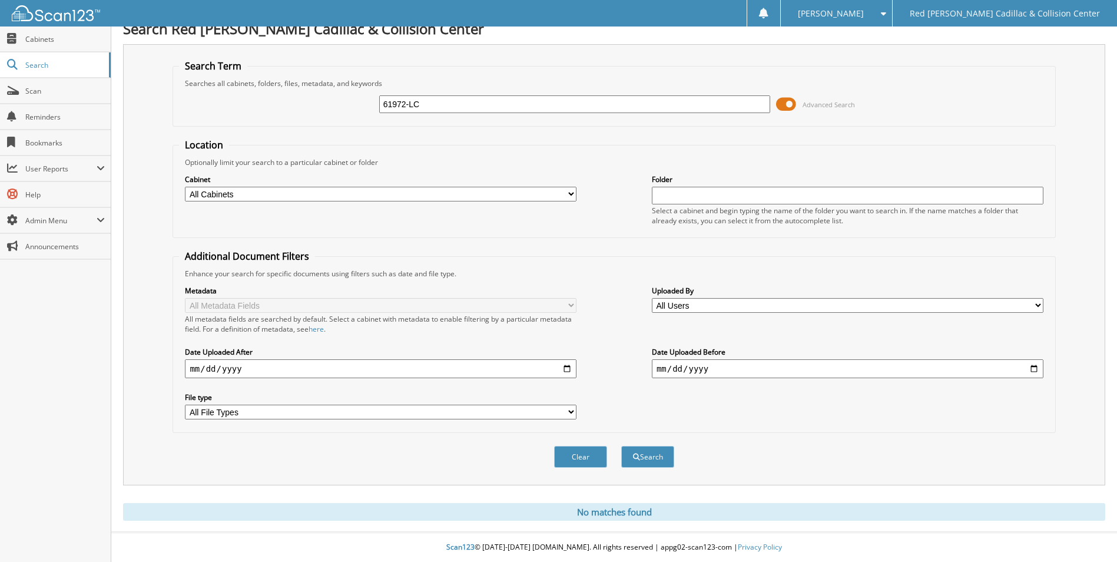  What do you see at coordinates (1088, 534) in the screenshot?
I see `div: Chat Widget` at bounding box center [1088, 534].